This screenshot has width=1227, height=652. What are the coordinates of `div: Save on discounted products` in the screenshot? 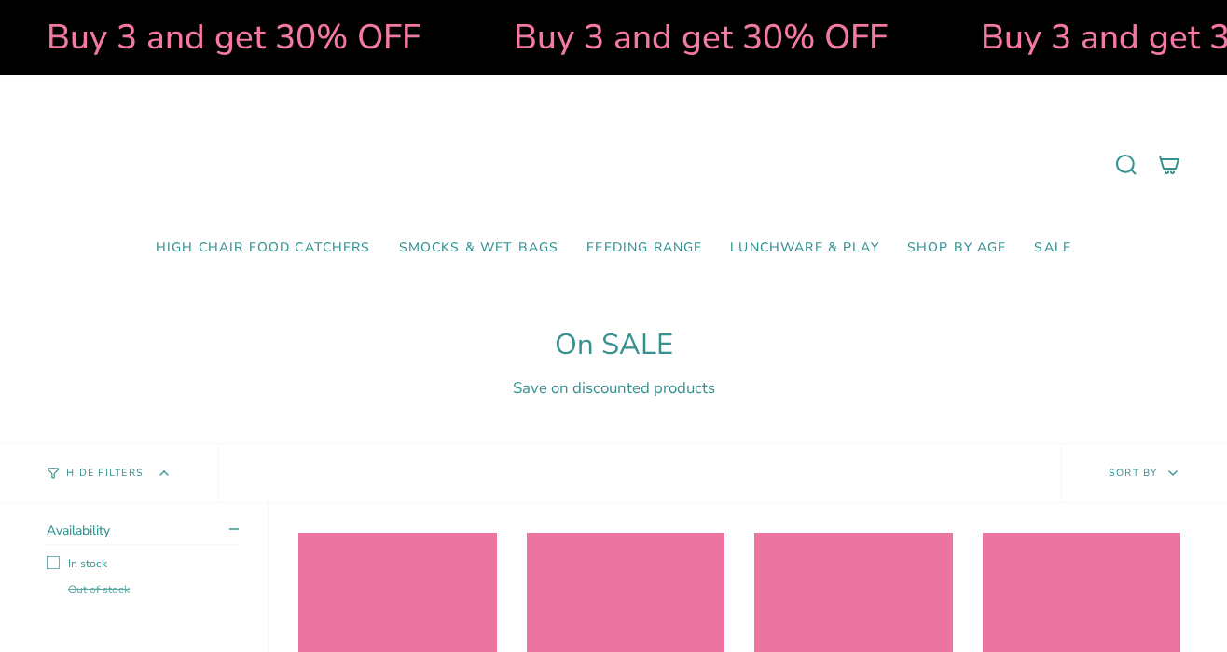 It's located at (613, 388).